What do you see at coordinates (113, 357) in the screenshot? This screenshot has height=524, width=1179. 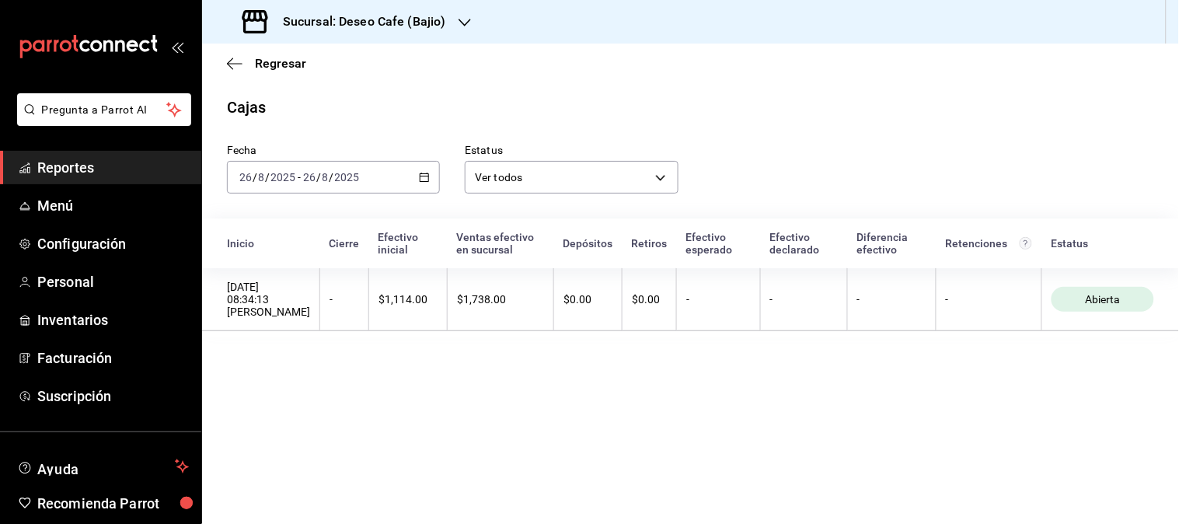 I see `span: Facturación` at bounding box center [113, 357].